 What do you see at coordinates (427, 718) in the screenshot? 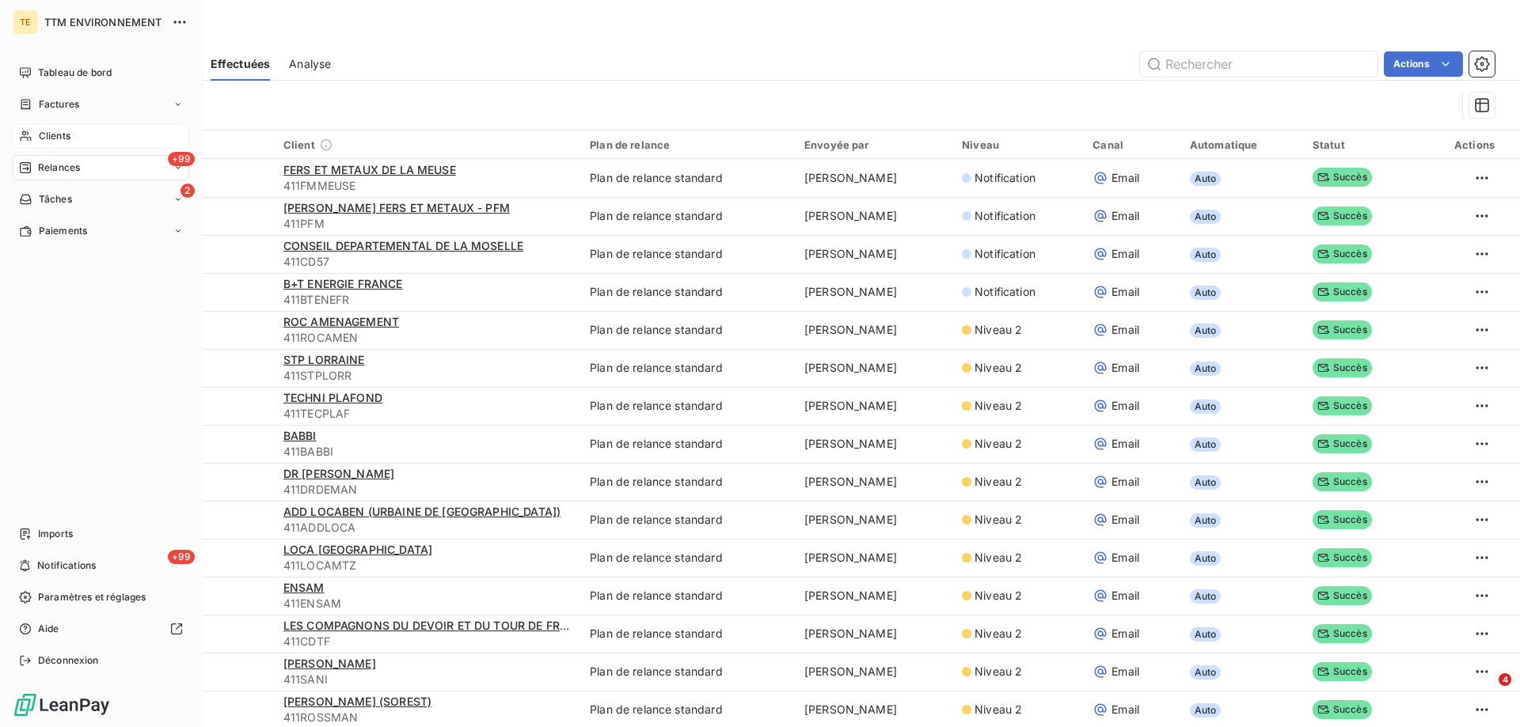
I see `span: 411ROSSMAN` at bounding box center [427, 718].